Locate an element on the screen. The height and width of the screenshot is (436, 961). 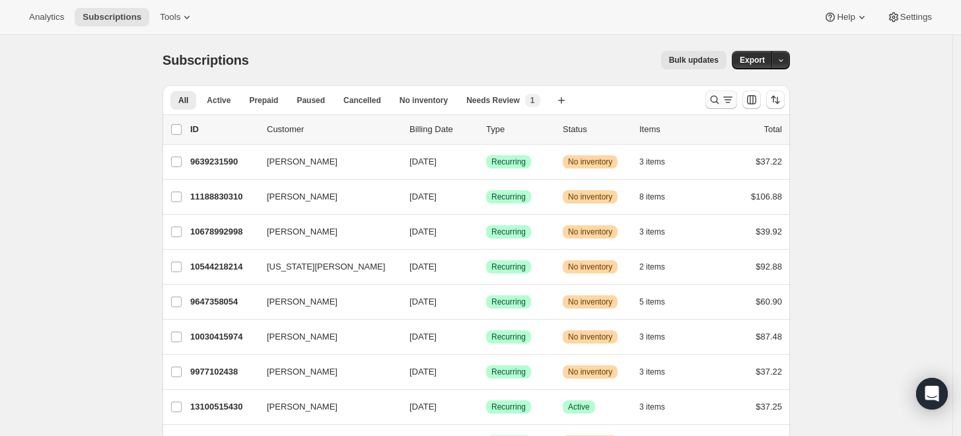
p: 9639231590 is located at coordinates (223, 162).